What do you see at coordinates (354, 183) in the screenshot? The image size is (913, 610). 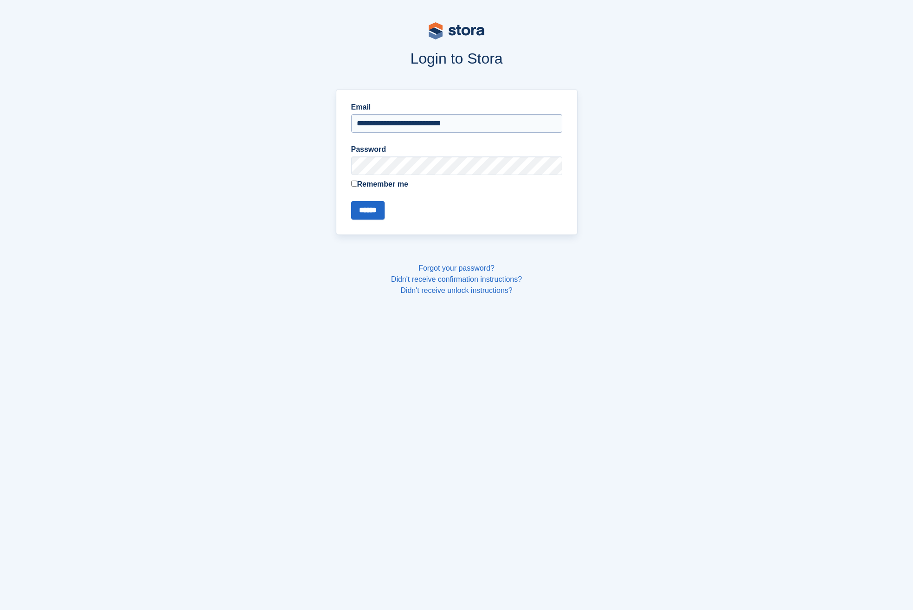 I see `input: Remember me` at bounding box center [354, 183].